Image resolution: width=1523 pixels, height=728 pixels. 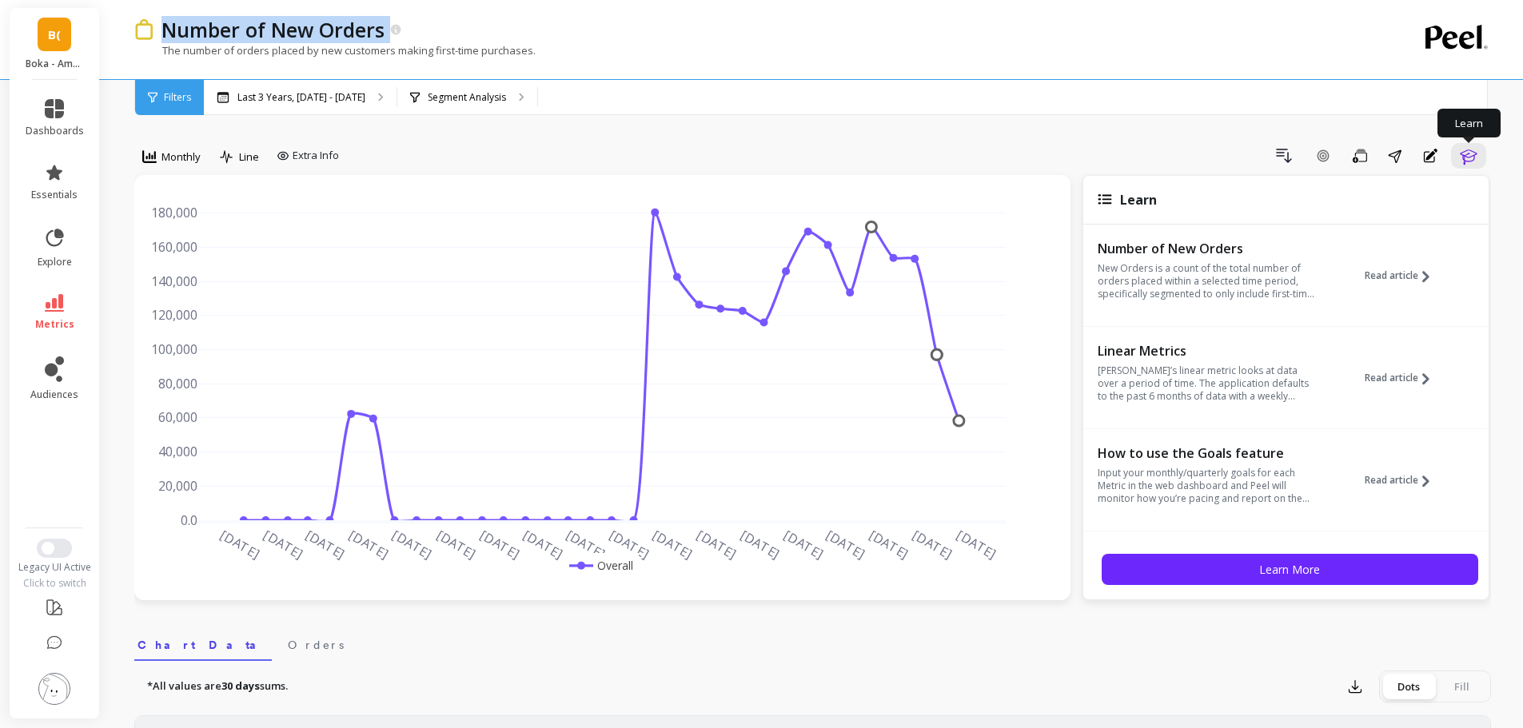 What do you see at coordinates (54, 34) in the screenshot?
I see `span: B(` at bounding box center [54, 34].